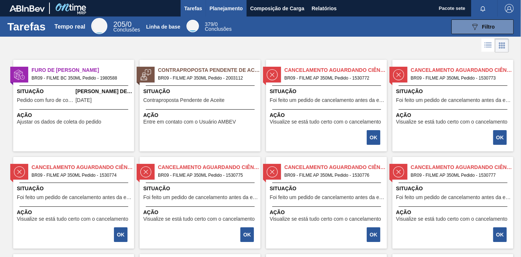  I want to click on span: BR09 - FILME AP 350ML Pedido - 1530774, so click(80, 175).